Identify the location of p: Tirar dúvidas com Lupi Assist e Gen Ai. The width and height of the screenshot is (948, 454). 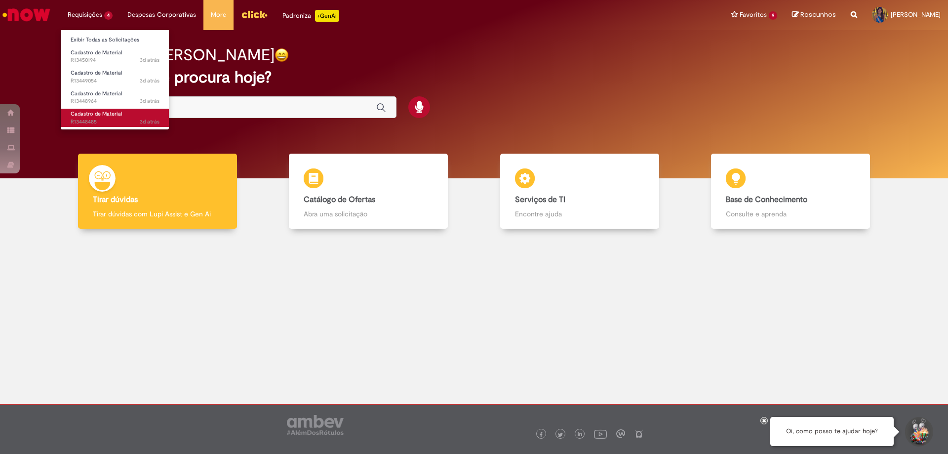
(158, 214).